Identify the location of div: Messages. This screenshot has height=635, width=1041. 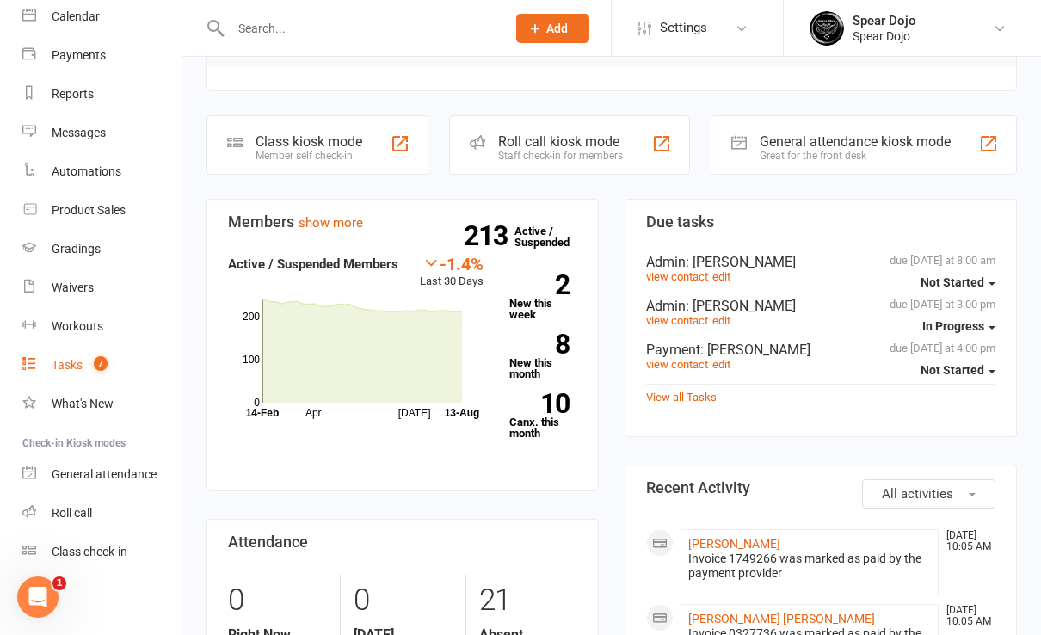
(78, 133).